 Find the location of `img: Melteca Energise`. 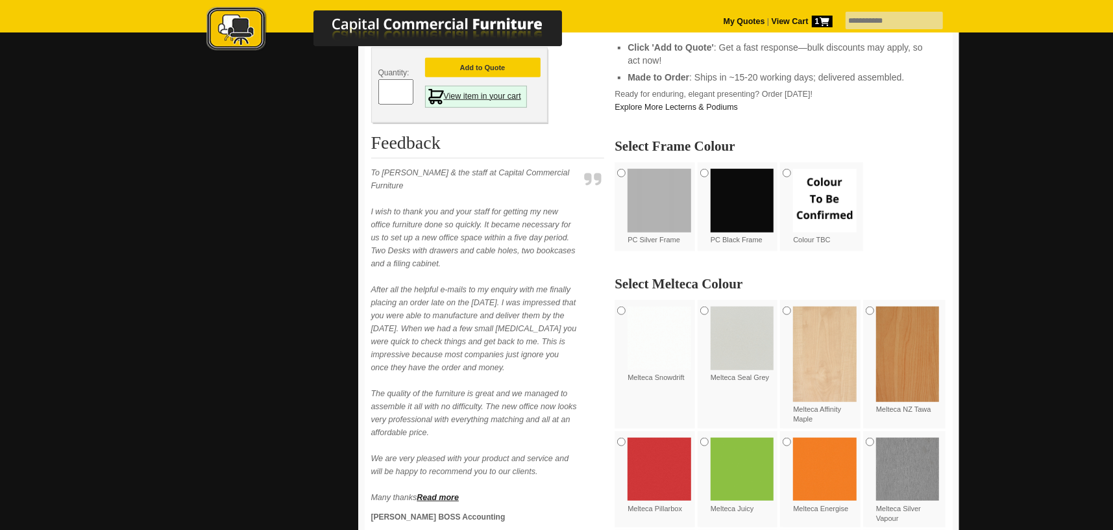

img: Melteca Energise is located at coordinates (825, 469).